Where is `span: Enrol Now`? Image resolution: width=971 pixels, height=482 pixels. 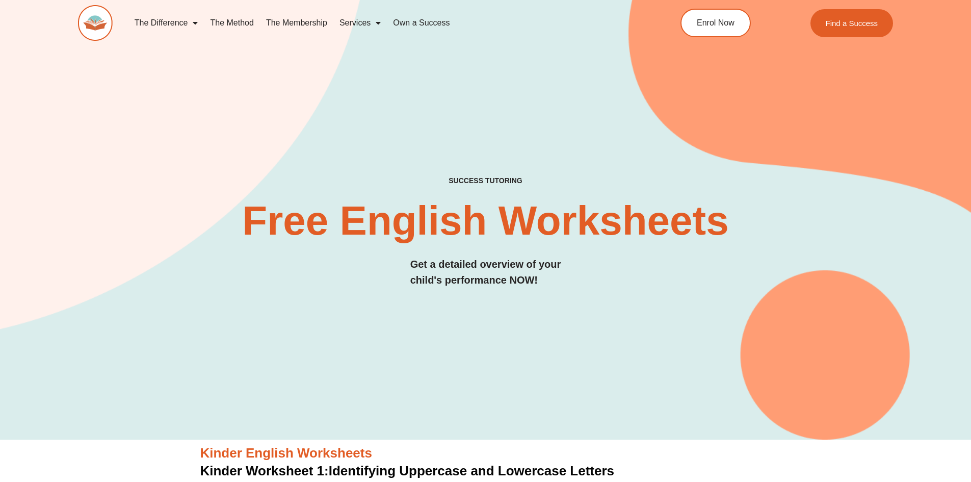
span: Enrol Now is located at coordinates (716, 23).